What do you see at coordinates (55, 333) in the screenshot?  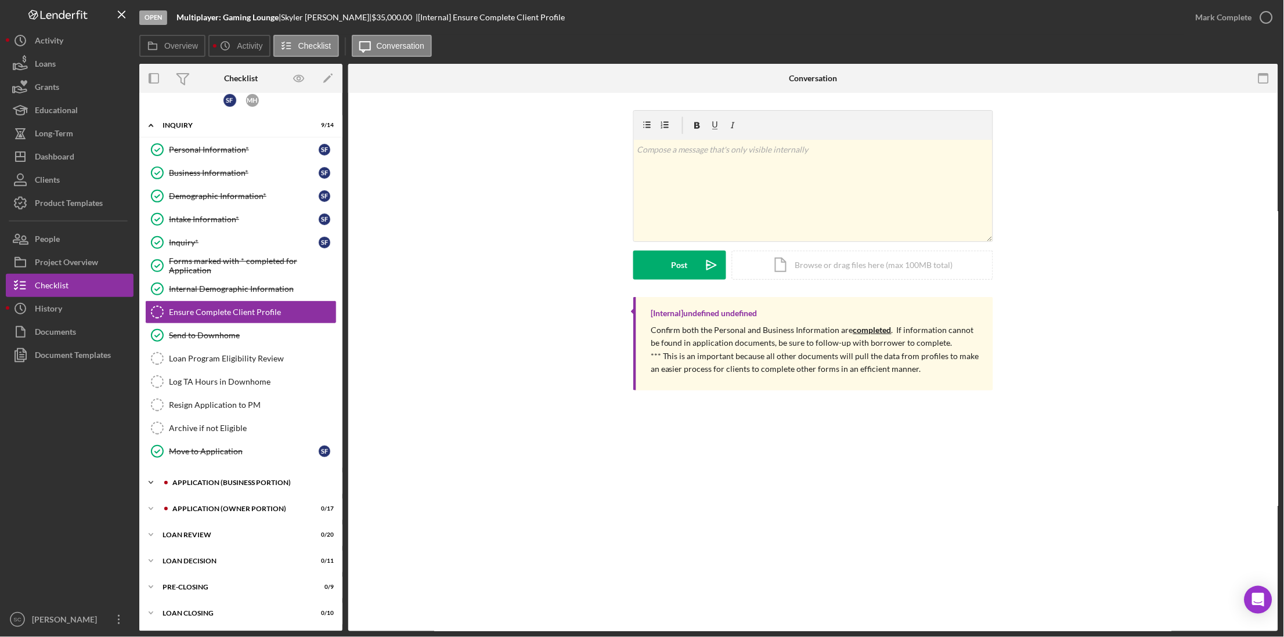 I see `div: Documents` at bounding box center [55, 333].